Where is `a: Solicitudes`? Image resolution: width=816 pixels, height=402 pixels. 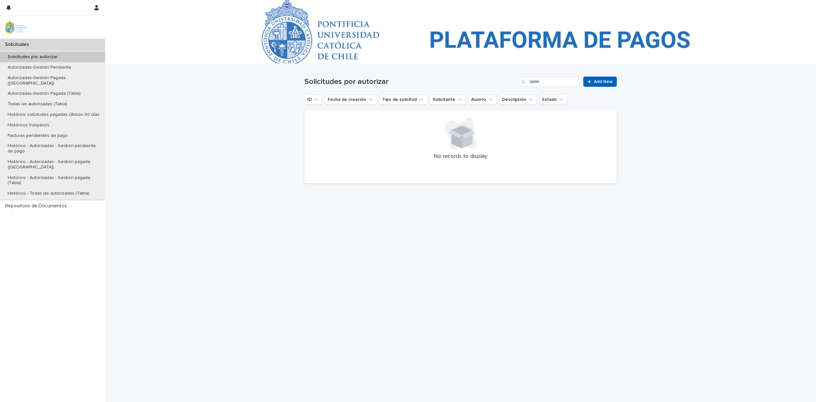 a: Solicitudes is located at coordinates (316, 5).